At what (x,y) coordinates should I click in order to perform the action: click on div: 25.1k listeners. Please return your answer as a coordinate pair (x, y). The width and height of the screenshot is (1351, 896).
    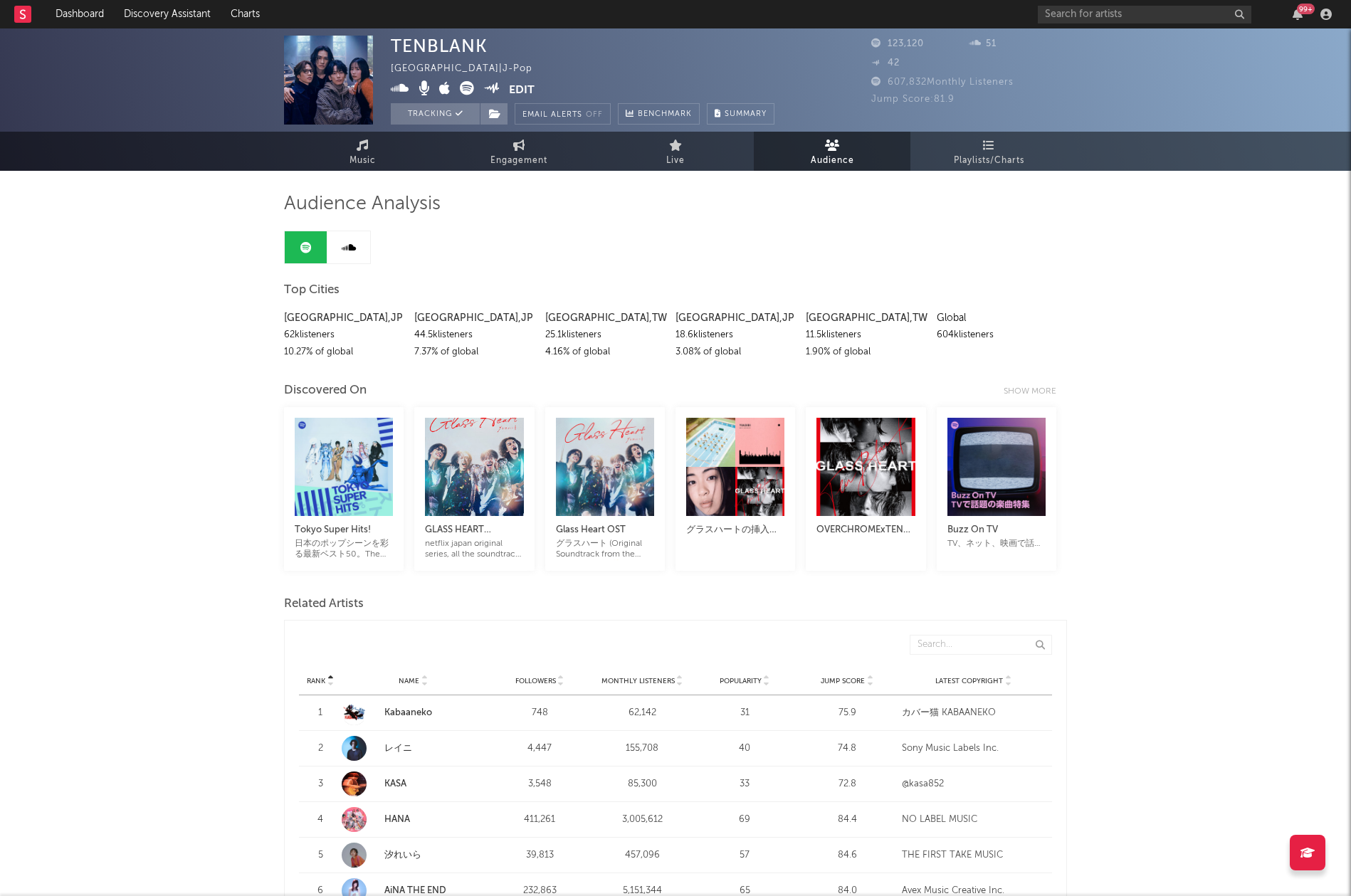
    Looking at the image, I should click on (605, 336).